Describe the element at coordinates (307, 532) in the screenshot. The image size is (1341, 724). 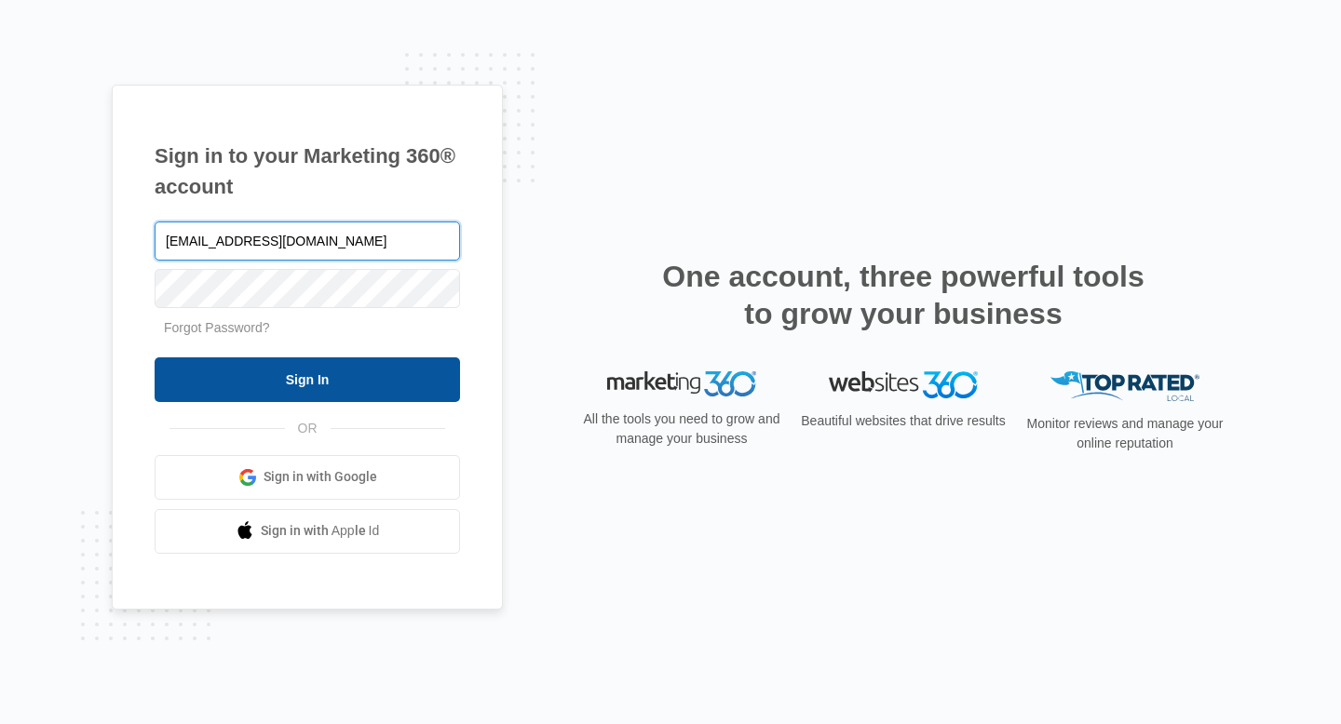
I see `a: Sign in with Apple Id` at that location.